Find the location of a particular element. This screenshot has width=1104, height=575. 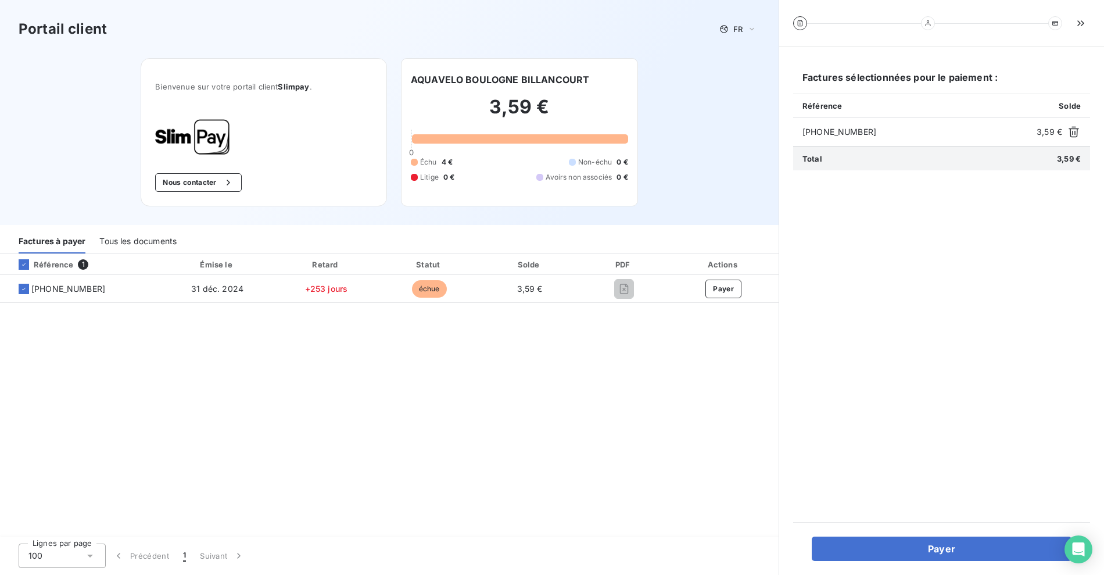

span: Référence is located at coordinates (822, 106).